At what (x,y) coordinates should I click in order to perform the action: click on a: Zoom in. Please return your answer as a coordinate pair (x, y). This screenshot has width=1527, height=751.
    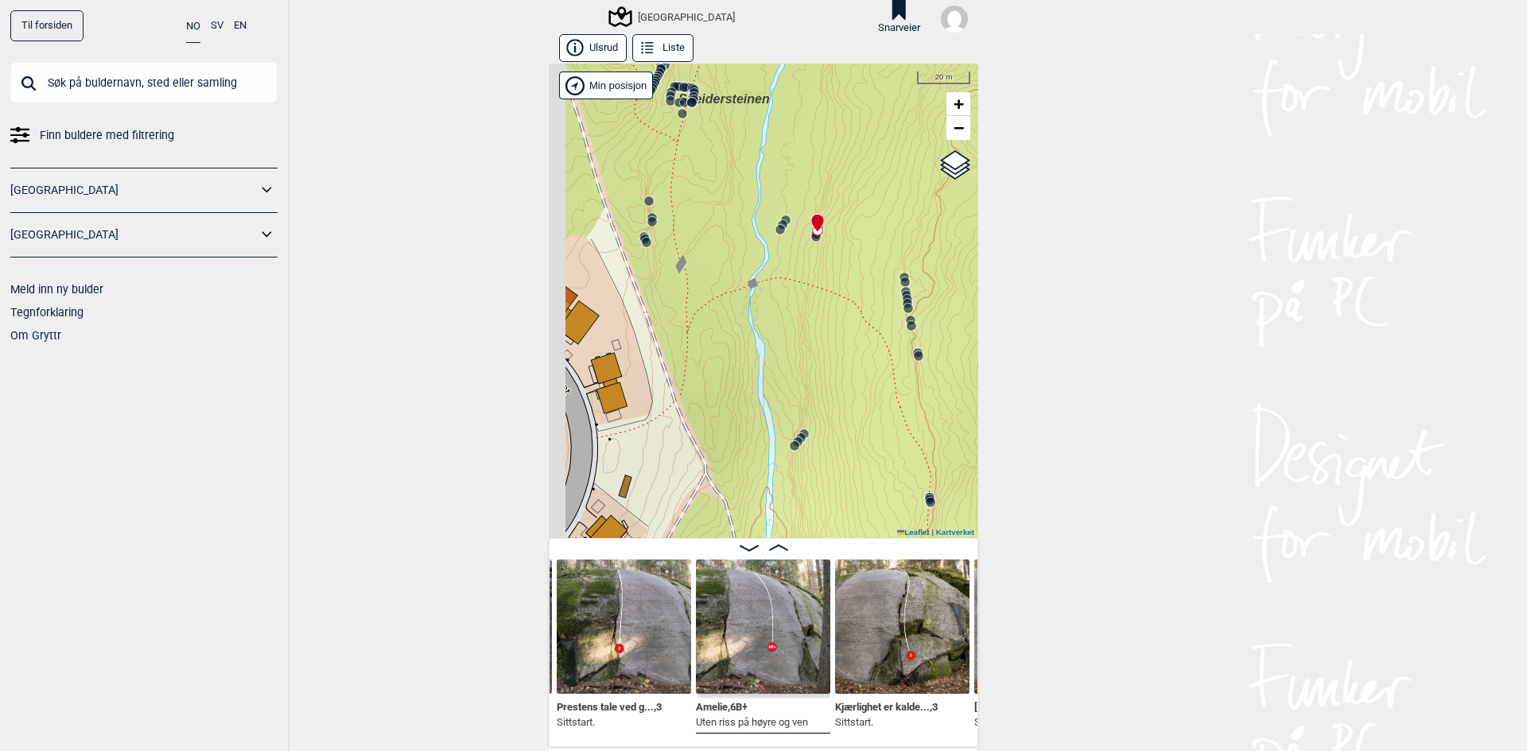
    Looking at the image, I should click on (958, 104).